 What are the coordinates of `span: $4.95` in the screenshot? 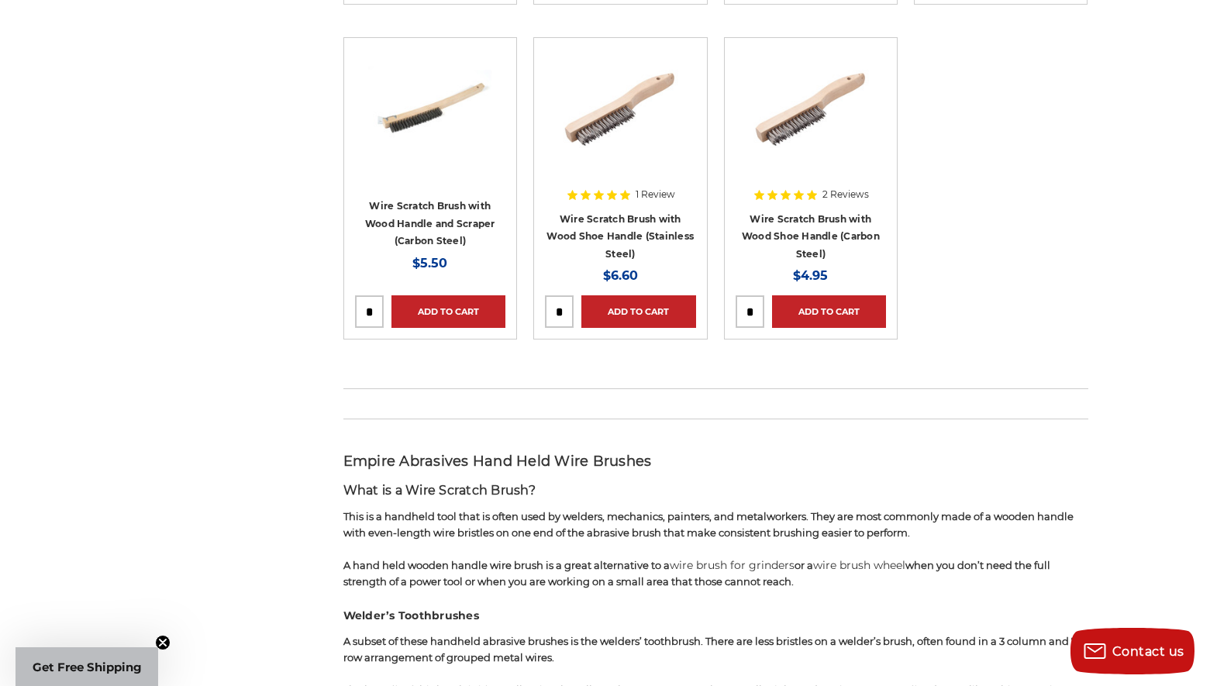 It's located at (810, 275).